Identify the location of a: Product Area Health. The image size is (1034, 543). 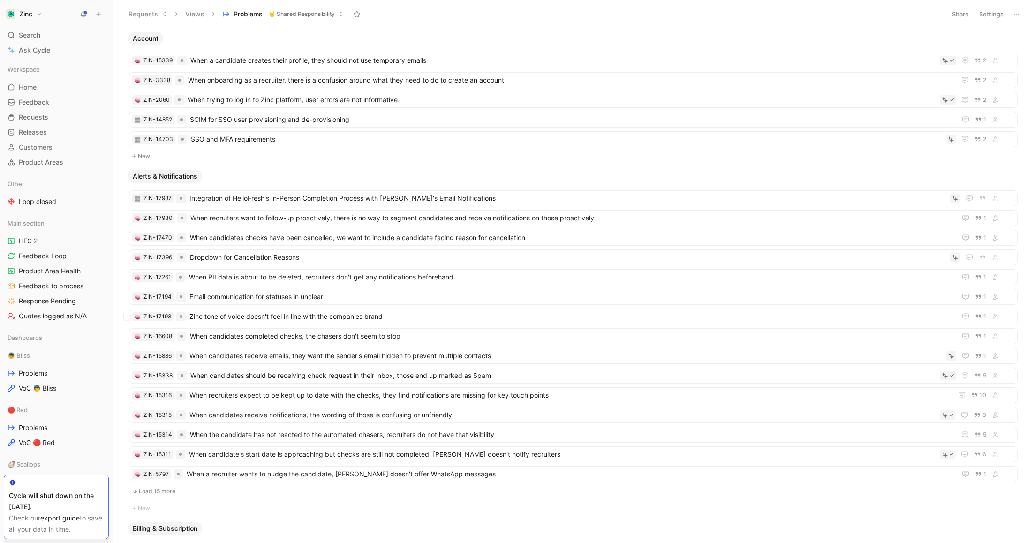
(56, 271).